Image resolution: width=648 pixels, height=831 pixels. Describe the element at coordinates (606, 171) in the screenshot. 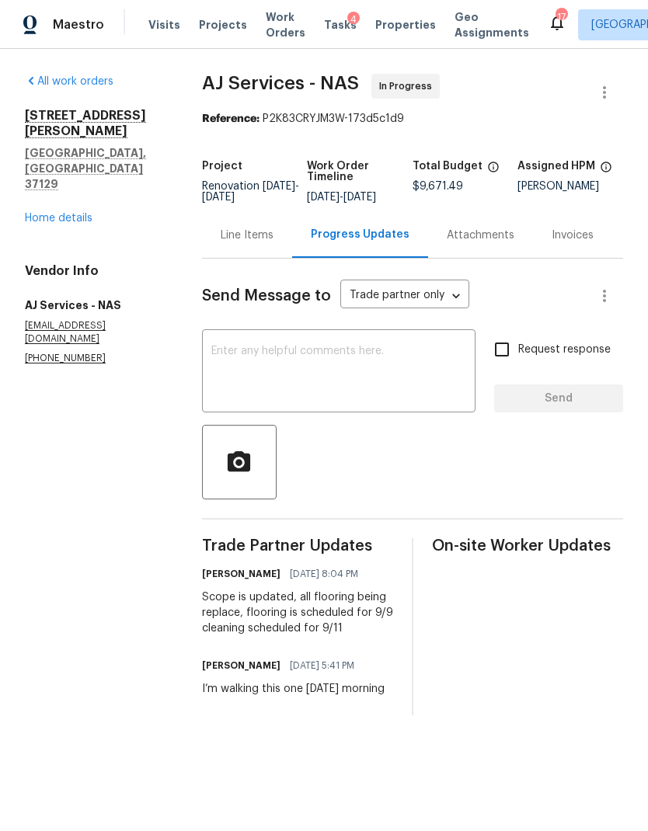

I see `span: The hpm assigned to this work order.` at that location.